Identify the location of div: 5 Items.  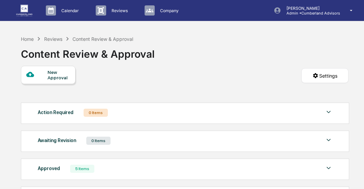
(82, 169).